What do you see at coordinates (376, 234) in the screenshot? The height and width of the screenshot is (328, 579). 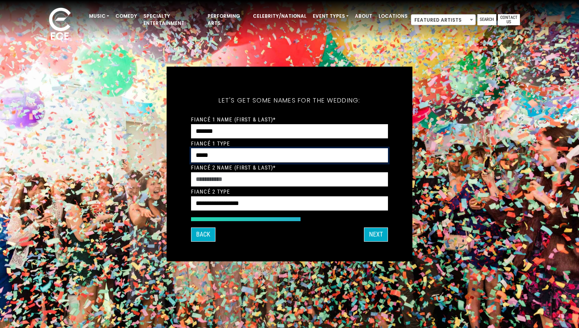 I see `button: Next` at bounding box center [376, 234].